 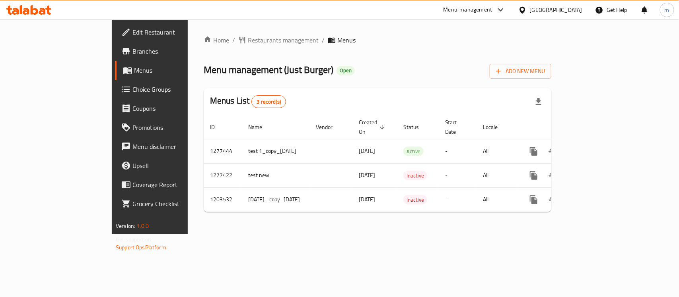 I want to click on a: Menus, so click(x=170, y=70).